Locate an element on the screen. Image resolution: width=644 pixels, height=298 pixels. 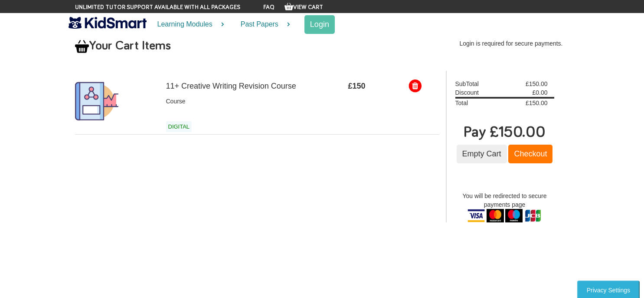
a: Learning Modules is located at coordinates (188, 24).